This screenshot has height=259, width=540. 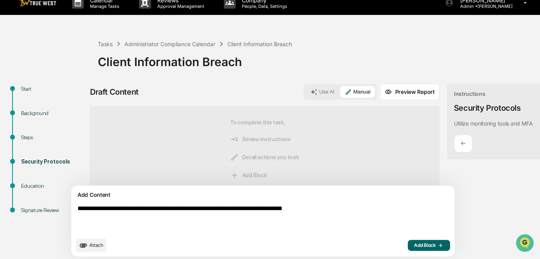 I want to click on button: Use AI, so click(x=322, y=92).